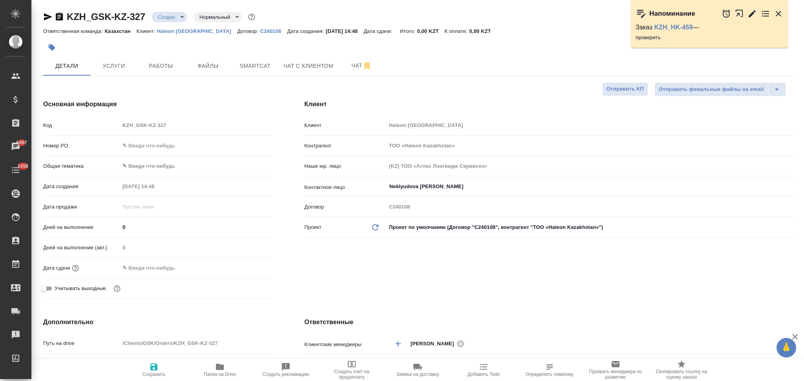 This screenshot has width=804, height=381. Describe the element at coordinates (615, 370) in the screenshot. I see `button: Призвать менеджера по развитию` at that location.